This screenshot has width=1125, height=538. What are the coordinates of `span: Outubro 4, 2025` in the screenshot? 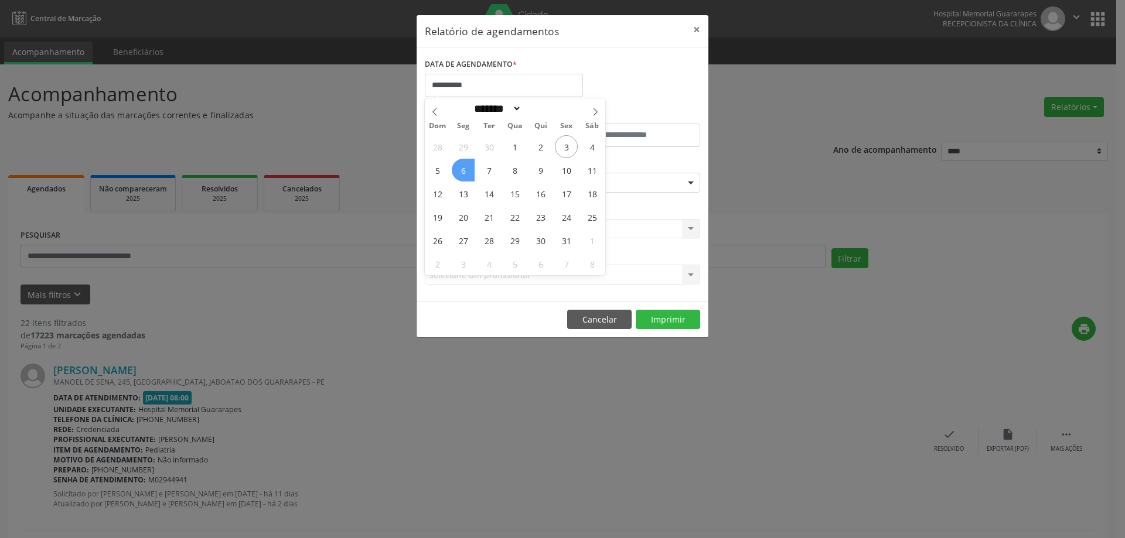 It's located at (592, 146).